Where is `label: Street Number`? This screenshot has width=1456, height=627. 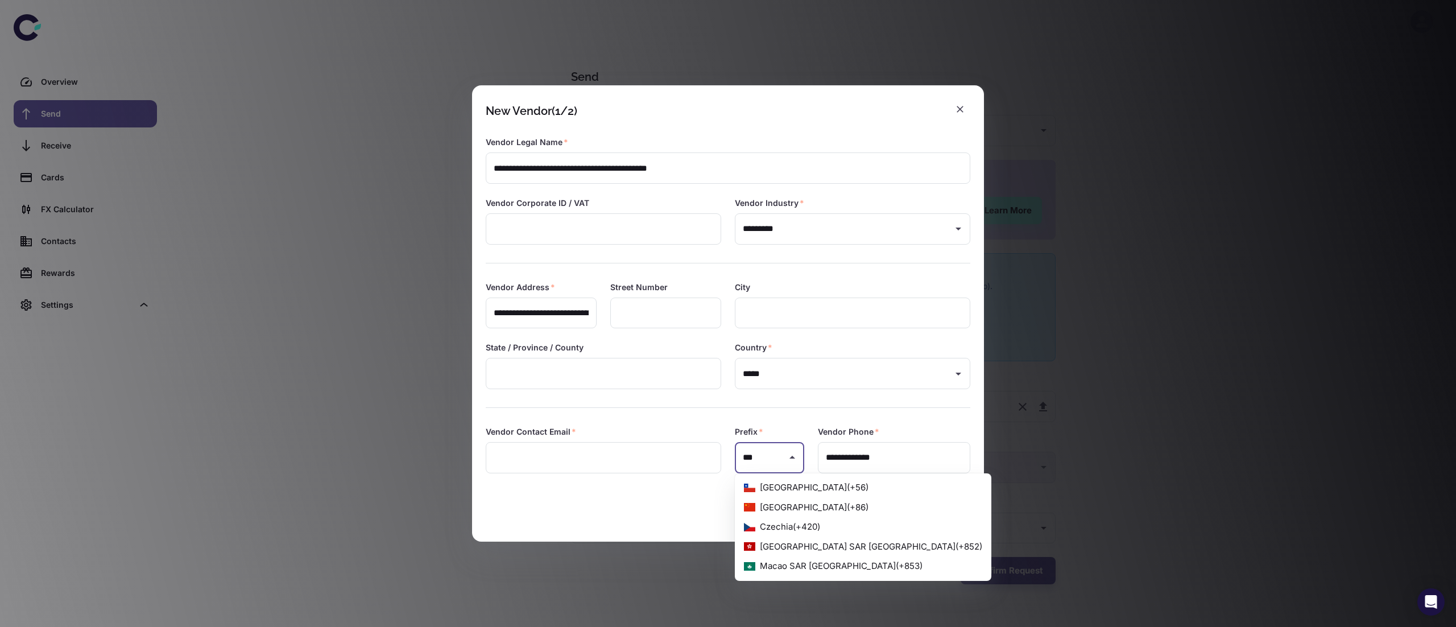 label: Street Number is located at coordinates (638, 287).